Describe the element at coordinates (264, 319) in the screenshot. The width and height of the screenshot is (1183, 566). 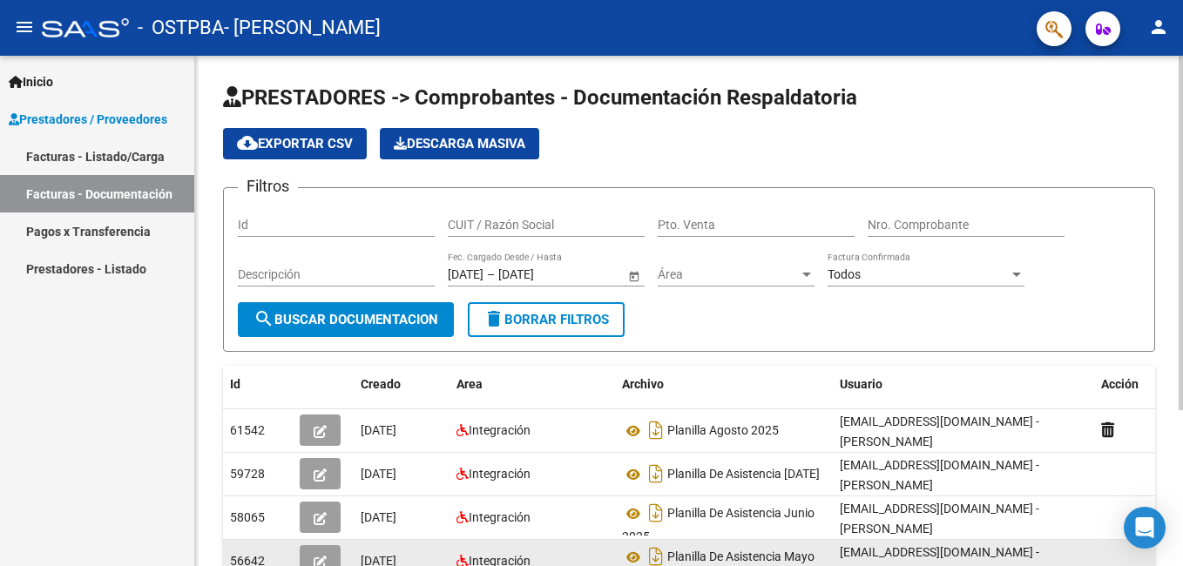
I see `mat-icon: search` at that location.